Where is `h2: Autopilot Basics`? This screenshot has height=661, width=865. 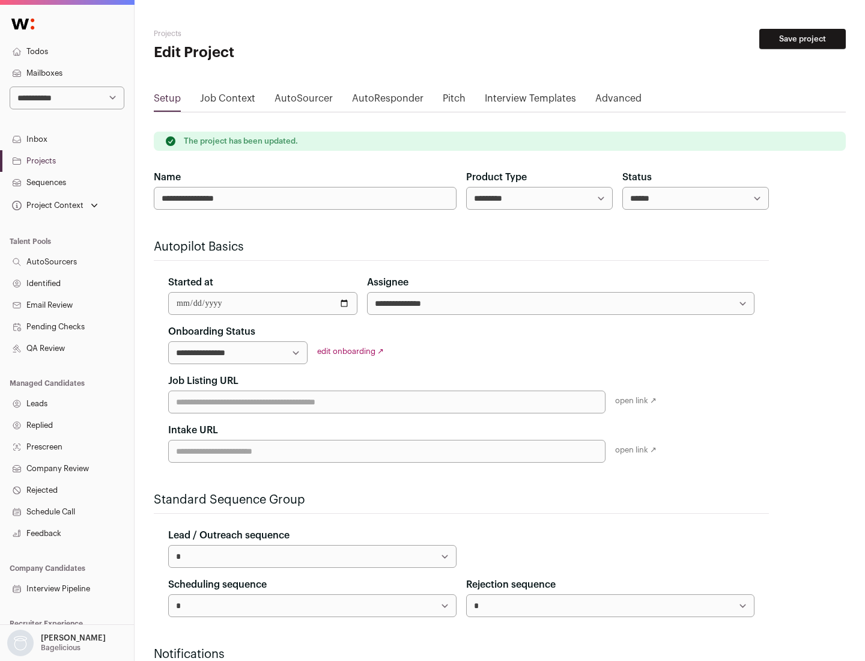 h2: Autopilot Basics is located at coordinates (461, 247).